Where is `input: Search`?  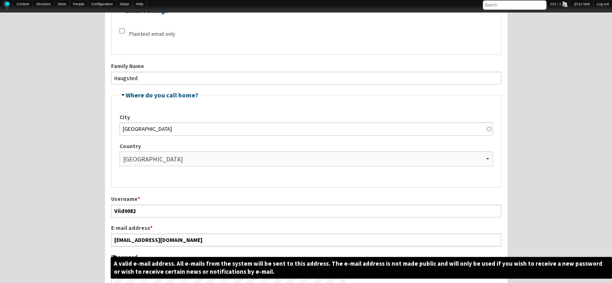 input: Search is located at coordinates (515, 5).